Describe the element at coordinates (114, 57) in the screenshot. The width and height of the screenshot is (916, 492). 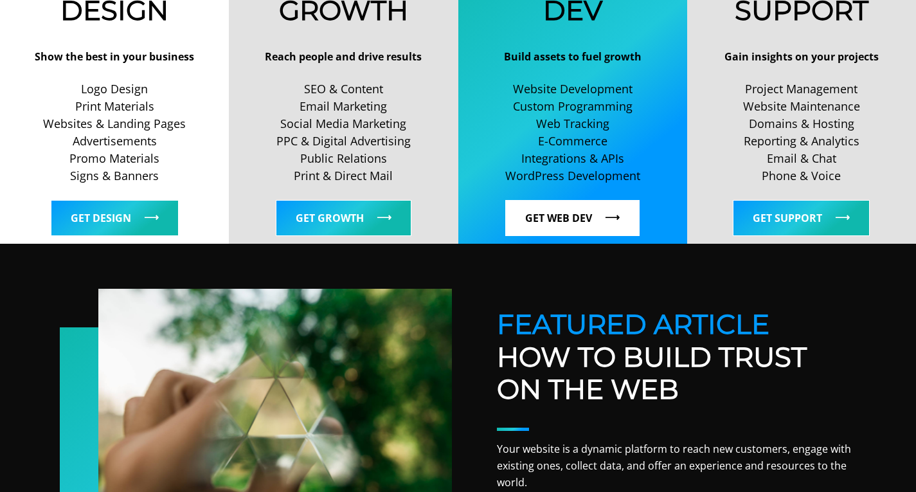
I see `p: Show the best in your business` at that location.